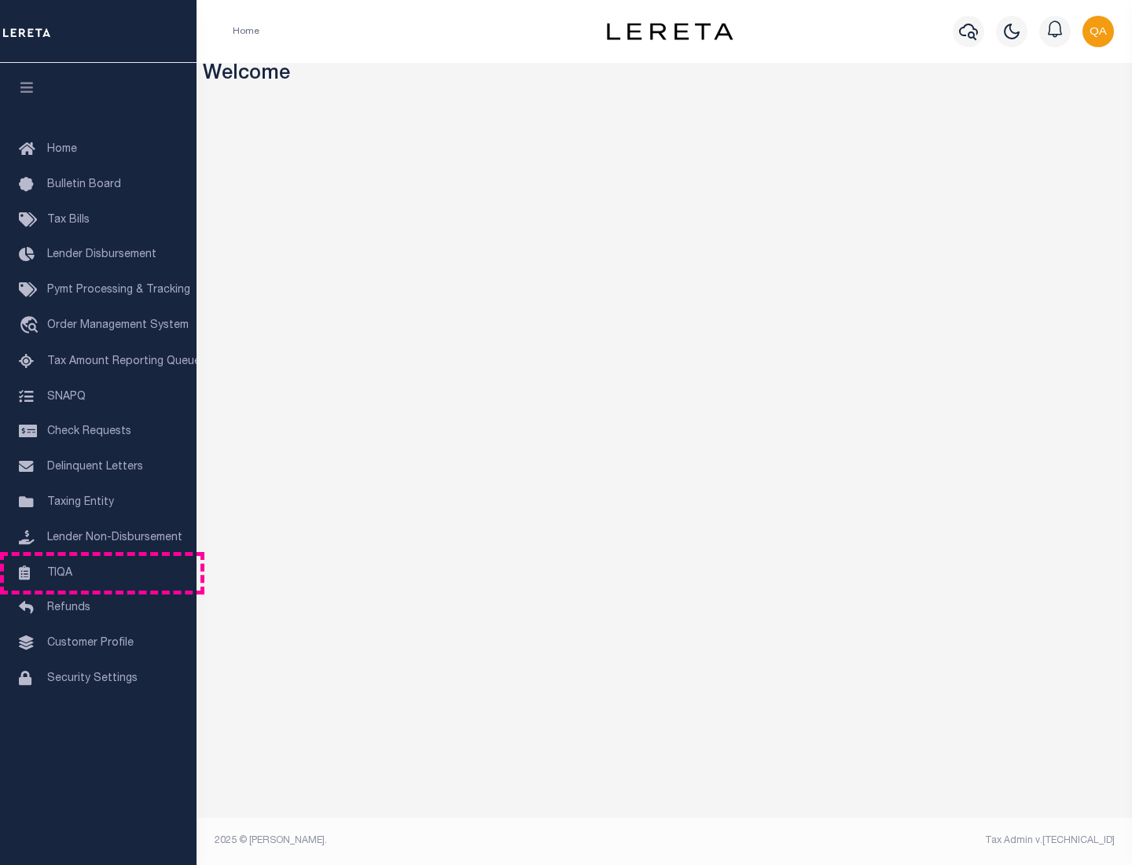 The height and width of the screenshot is (865, 1132). I want to click on li: Home, so click(246, 31).